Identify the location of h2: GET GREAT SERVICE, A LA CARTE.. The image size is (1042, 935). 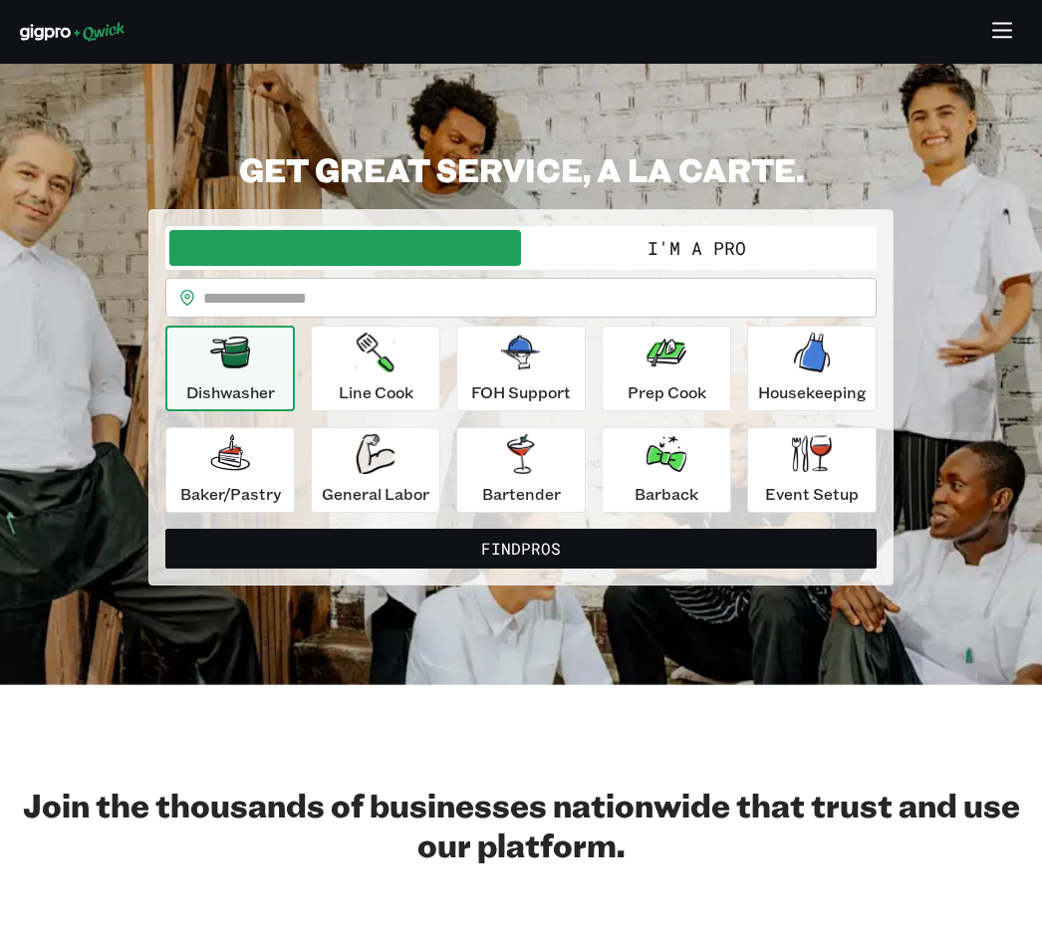
(521, 169).